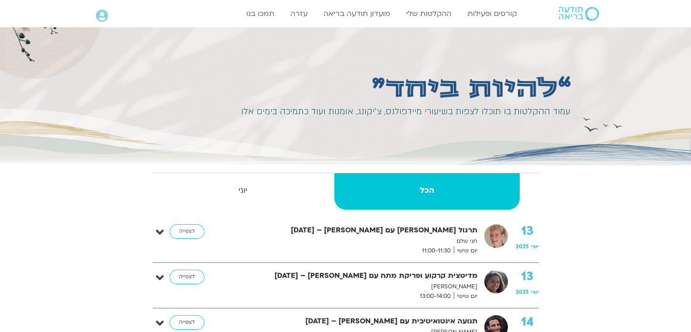  What do you see at coordinates (429, 14) in the screenshot?
I see `a: ההקלטות שלי` at bounding box center [429, 14].